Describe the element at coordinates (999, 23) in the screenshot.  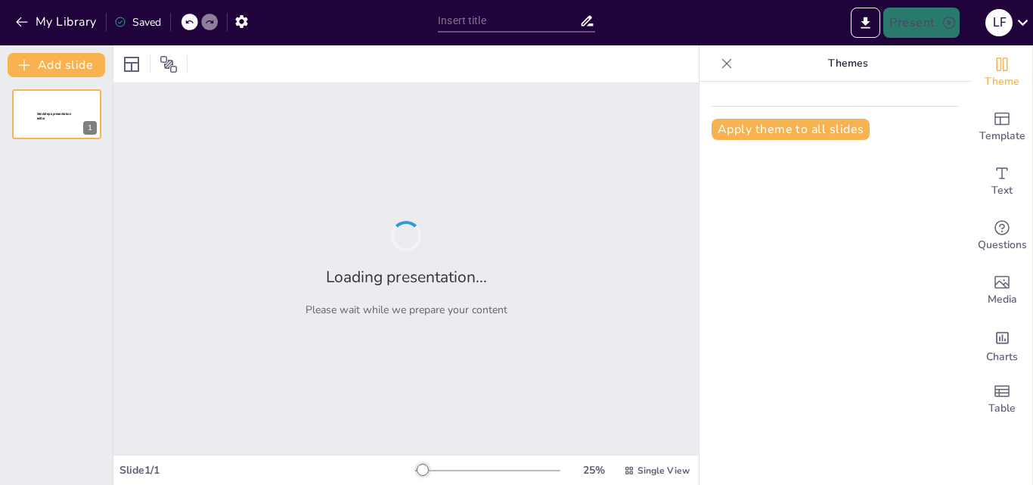
I see `div: L F` at that location.